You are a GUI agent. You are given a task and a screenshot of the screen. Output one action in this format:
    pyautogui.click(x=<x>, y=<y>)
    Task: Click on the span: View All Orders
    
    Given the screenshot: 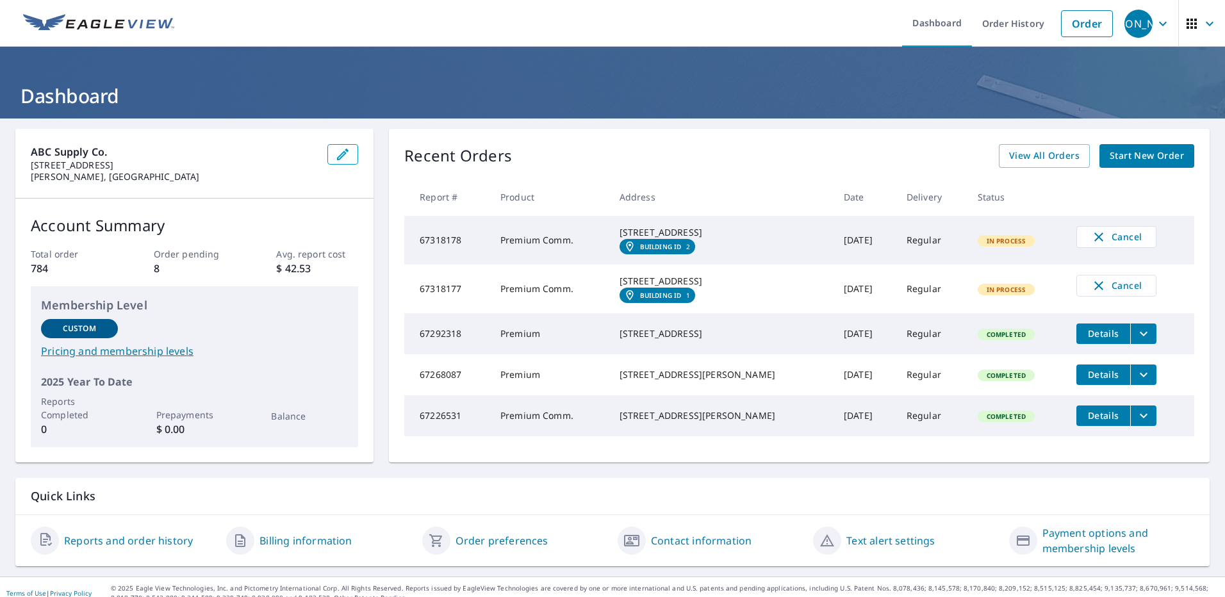 What is the action you would take?
    pyautogui.click(x=1044, y=156)
    